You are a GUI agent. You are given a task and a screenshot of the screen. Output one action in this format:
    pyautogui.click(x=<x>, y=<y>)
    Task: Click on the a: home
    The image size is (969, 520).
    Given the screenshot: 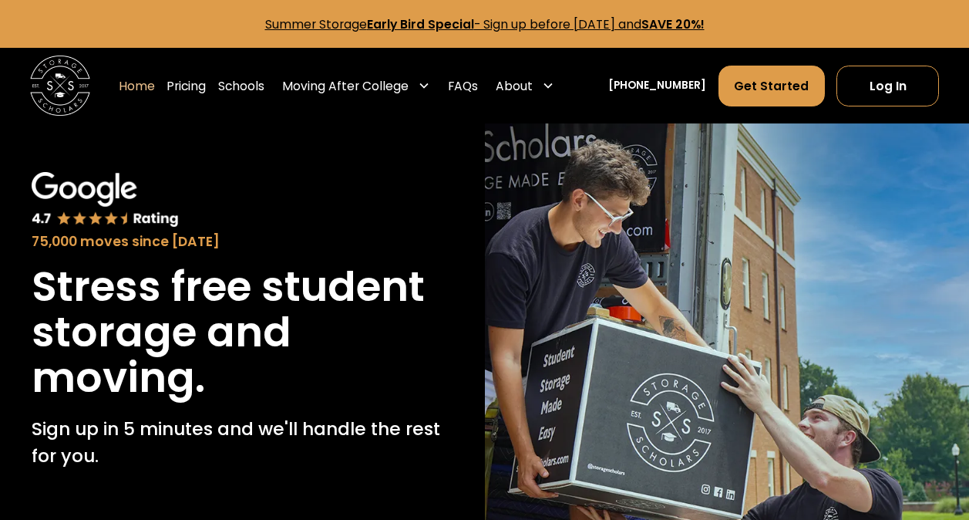 What is the action you would take?
    pyautogui.click(x=60, y=86)
    